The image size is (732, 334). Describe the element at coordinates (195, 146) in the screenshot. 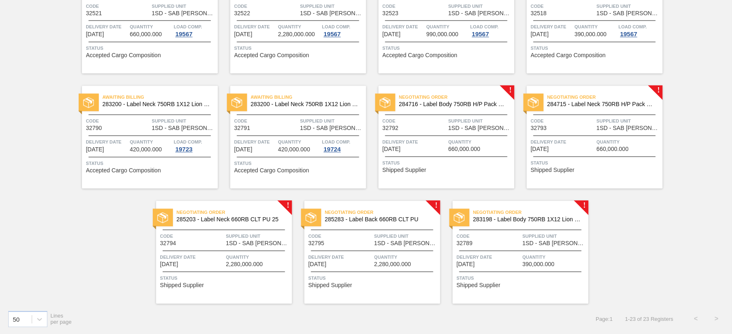

I see `a: Load Comp.19723` at that location.